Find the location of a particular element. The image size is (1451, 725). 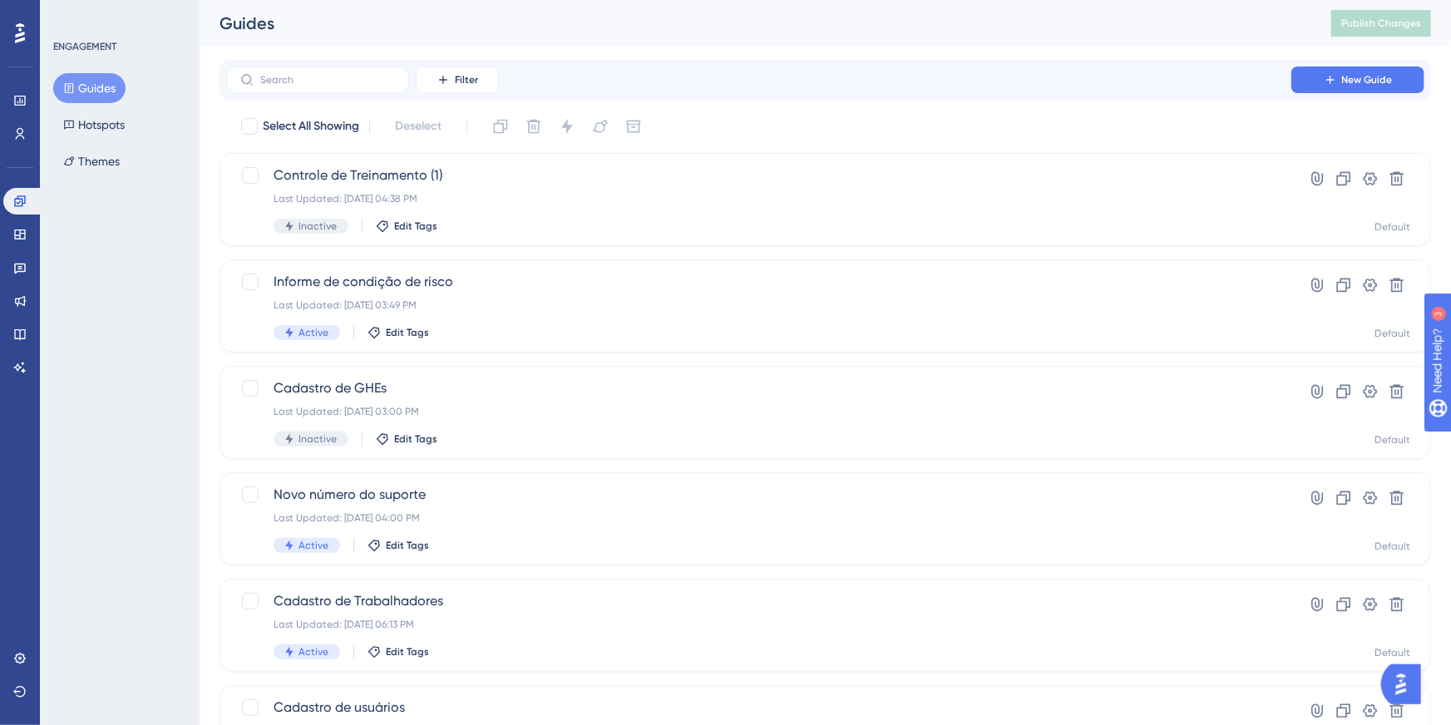

div: 3 is located at coordinates (117, 15).